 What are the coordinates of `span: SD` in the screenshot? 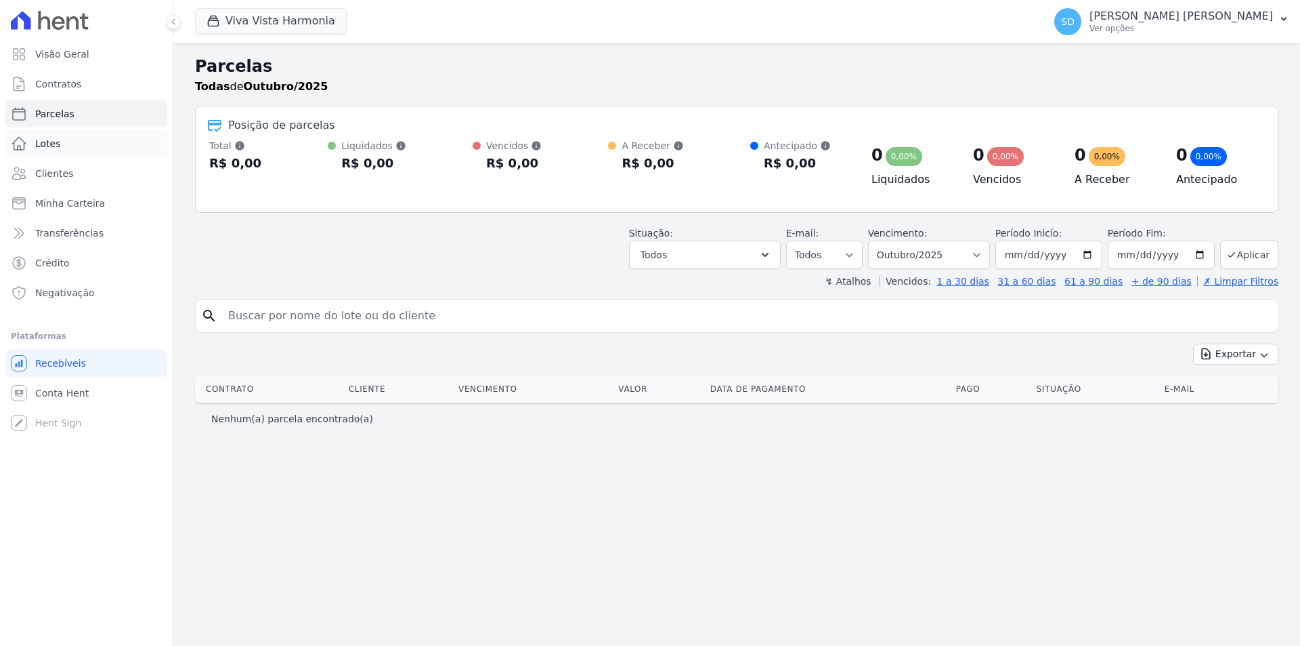 It's located at (1068, 22).